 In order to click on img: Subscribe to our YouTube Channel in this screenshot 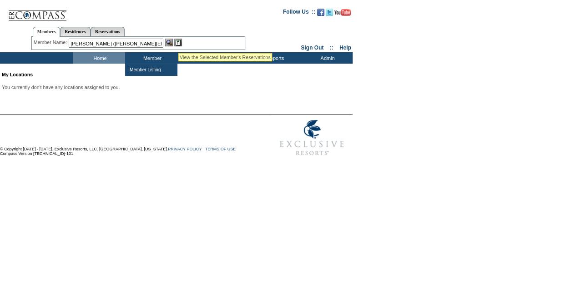, I will do `click(343, 12)`.